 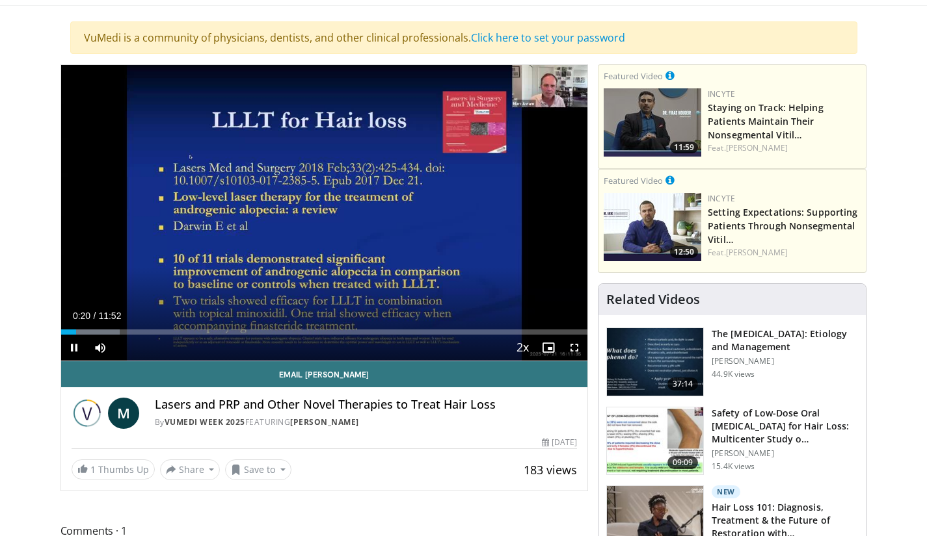 What do you see at coordinates (366, 405) in the screenshot?
I see `h4: Lasers and PRP and Other Novel Therapies to Treat Hair Loss` at bounding box center [366, 405].